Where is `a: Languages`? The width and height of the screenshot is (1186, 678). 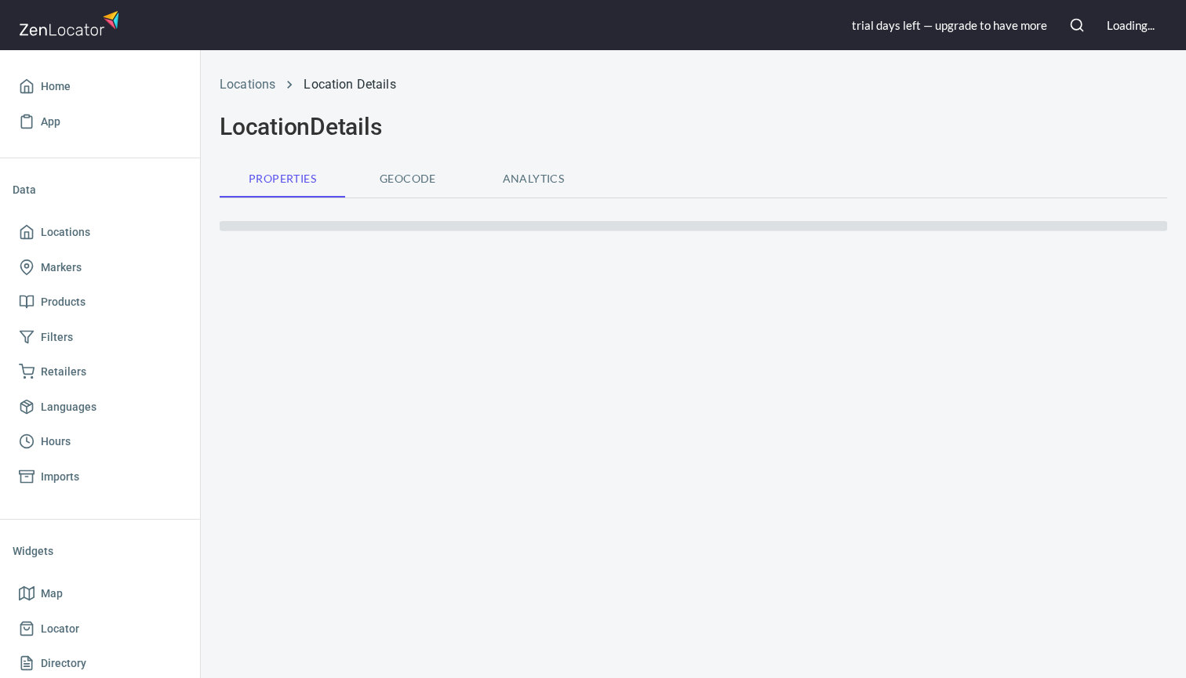
a: Languages is located at coordinates (100, 407).